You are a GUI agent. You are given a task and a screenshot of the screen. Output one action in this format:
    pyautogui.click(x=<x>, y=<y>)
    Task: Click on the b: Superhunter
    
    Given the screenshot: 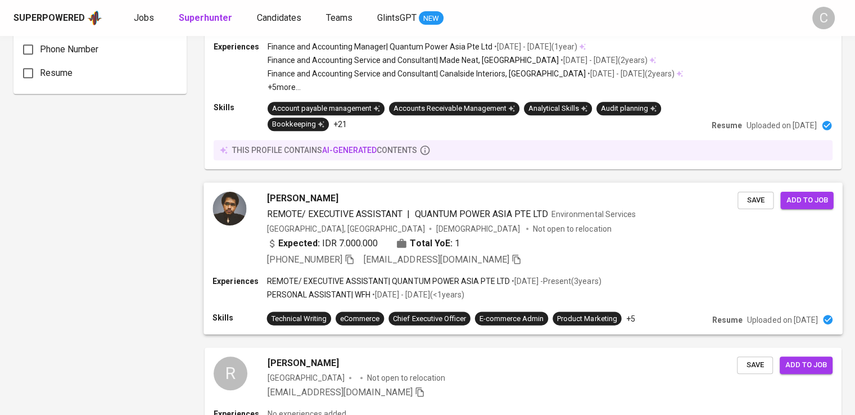 What is the action you would take?
    pyautogui.click(x=205, y=17)
    